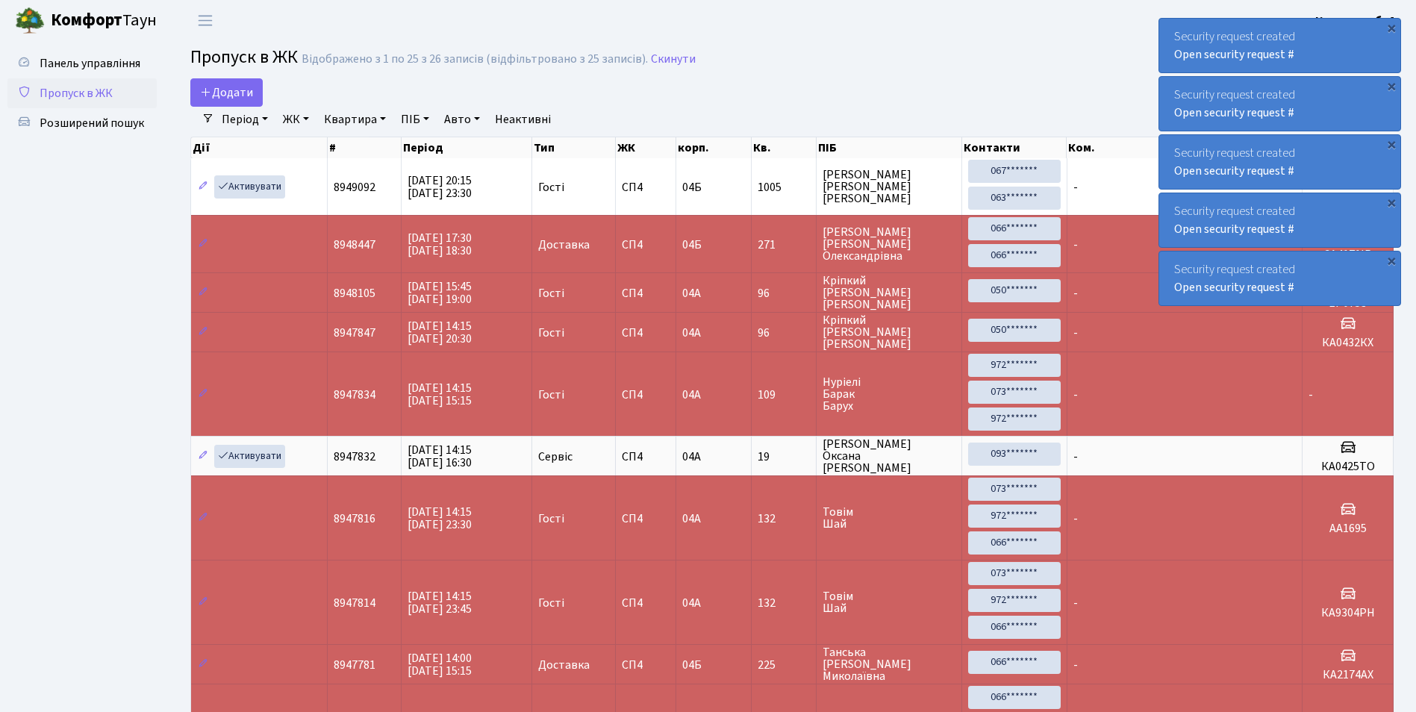 The height and width of the screenshot is (712, 1416). I want to click on span: Пропуск в ЖК, so click(244, 57).